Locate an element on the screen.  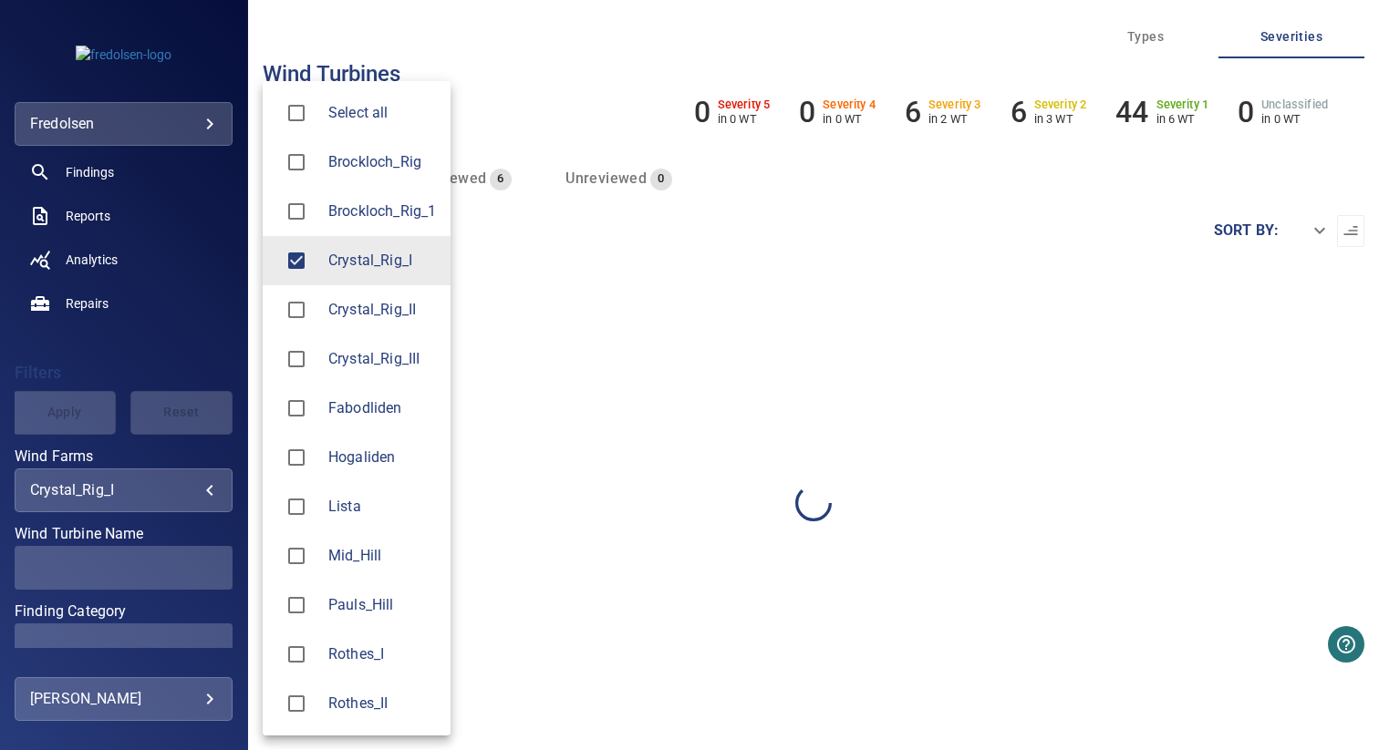
div: Wind Farms Rothes_II is located at coordinates (382, 704).